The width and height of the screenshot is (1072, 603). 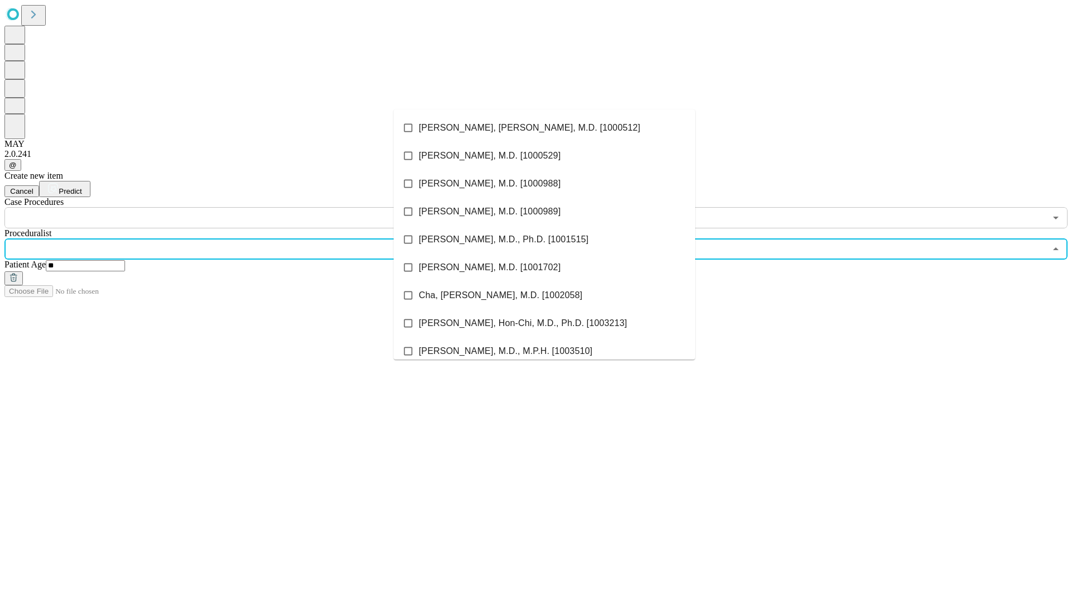 I want to click on span: Create new item, so click(x=33, y=175).